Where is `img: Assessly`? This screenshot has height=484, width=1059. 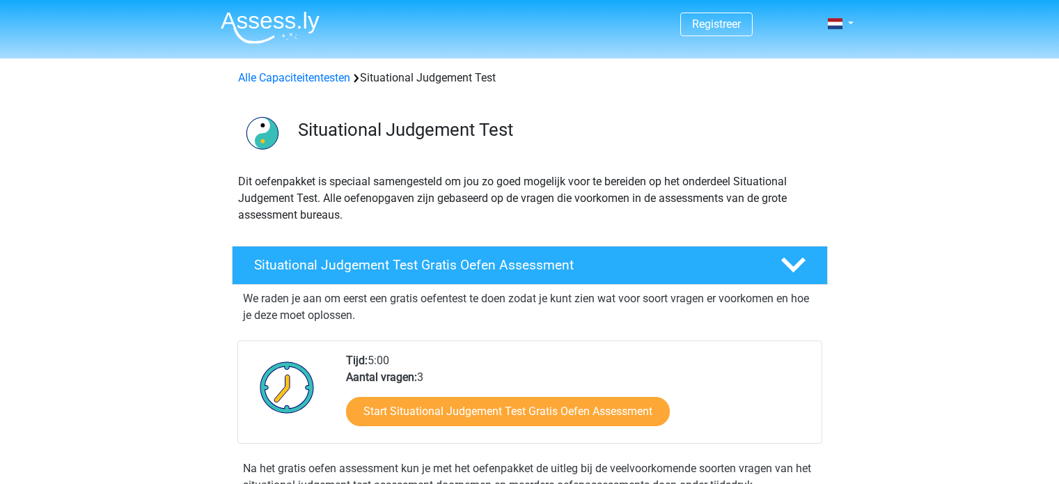 img: Assessly is located at coordinates (270, 27).